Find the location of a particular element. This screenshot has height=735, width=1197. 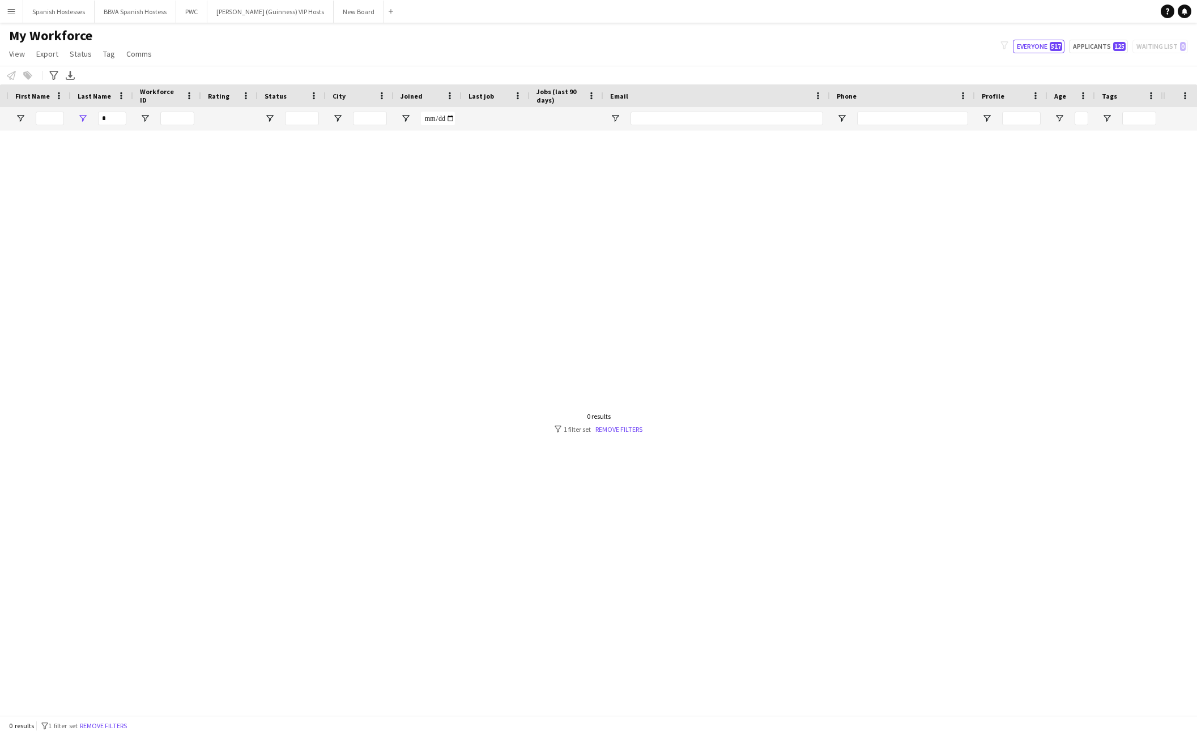

input: Age Filter Input is located at coordinates (1081, 118).